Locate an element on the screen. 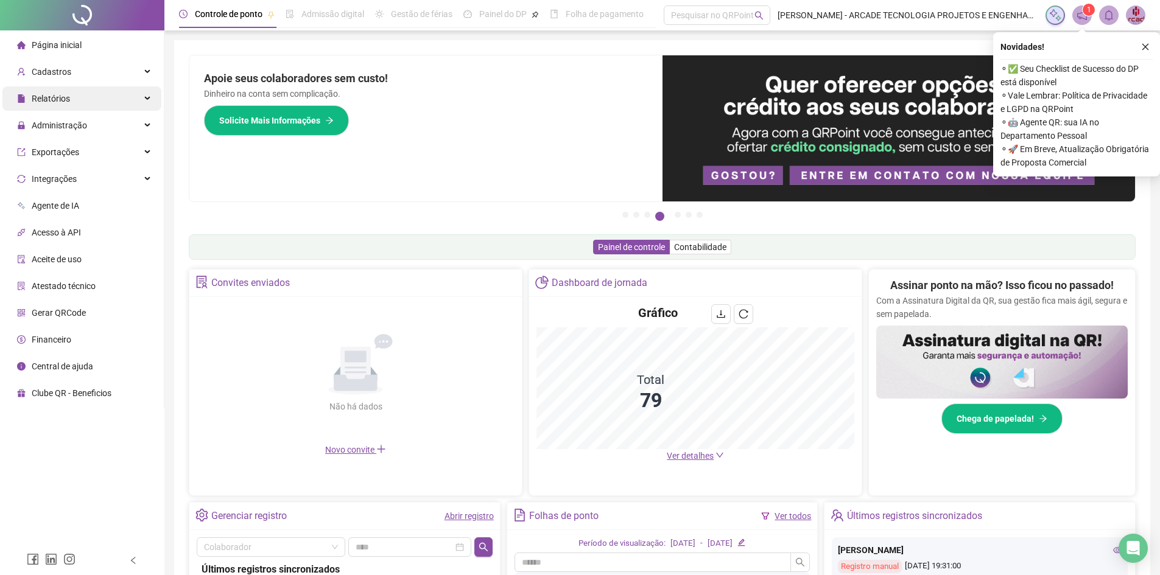 The width and height of the screenshot is (1160, 575). span: Exportações is located at coordinates (55, 152).